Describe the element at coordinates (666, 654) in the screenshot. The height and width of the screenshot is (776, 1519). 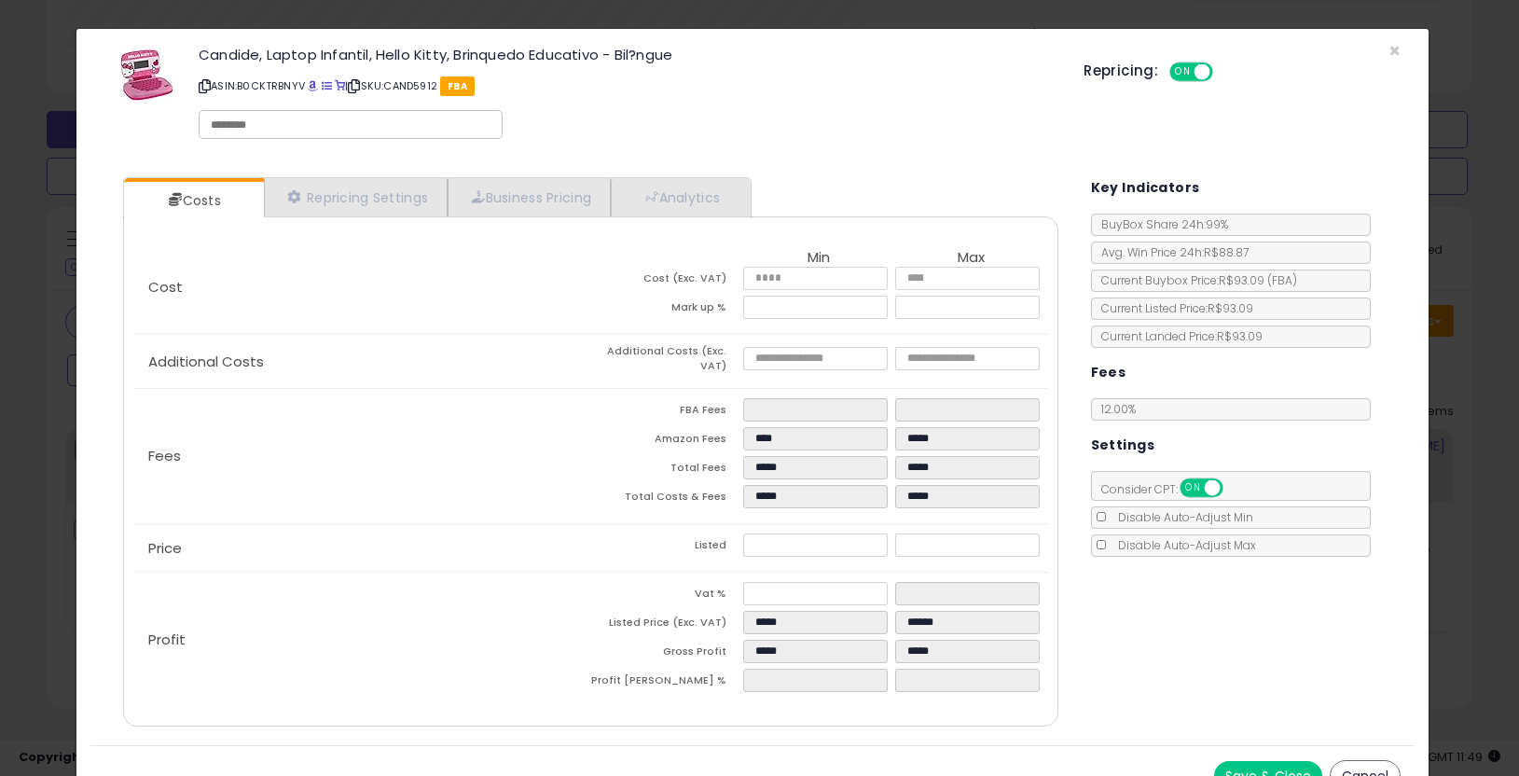
I see `td: Gross Profit` at that location.